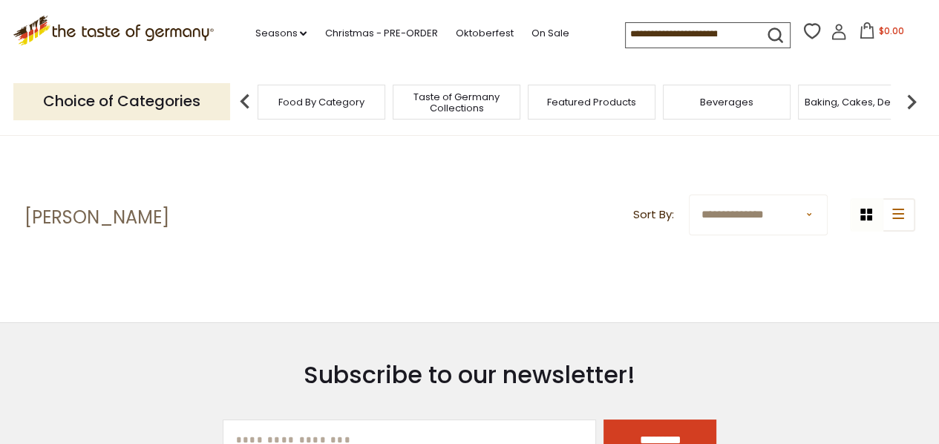 Image resolution: width=939 pixels, height=444 pixels. Describe the element at coordinates (591, 102) in the screenshot. I see `a: Featured Products` at that location.